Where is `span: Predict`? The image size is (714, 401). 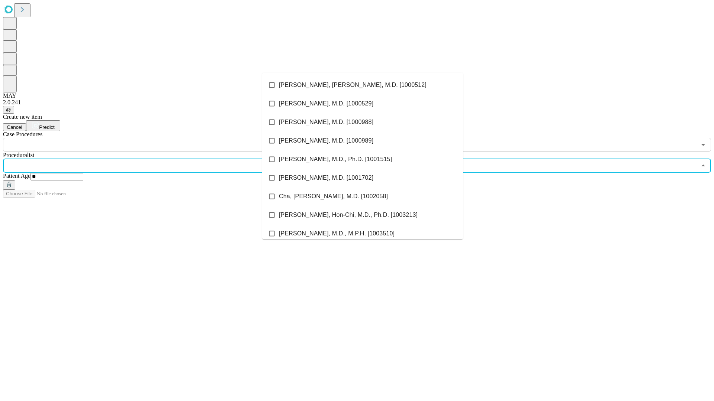 span: Predict is located at coordinates (46, 127).